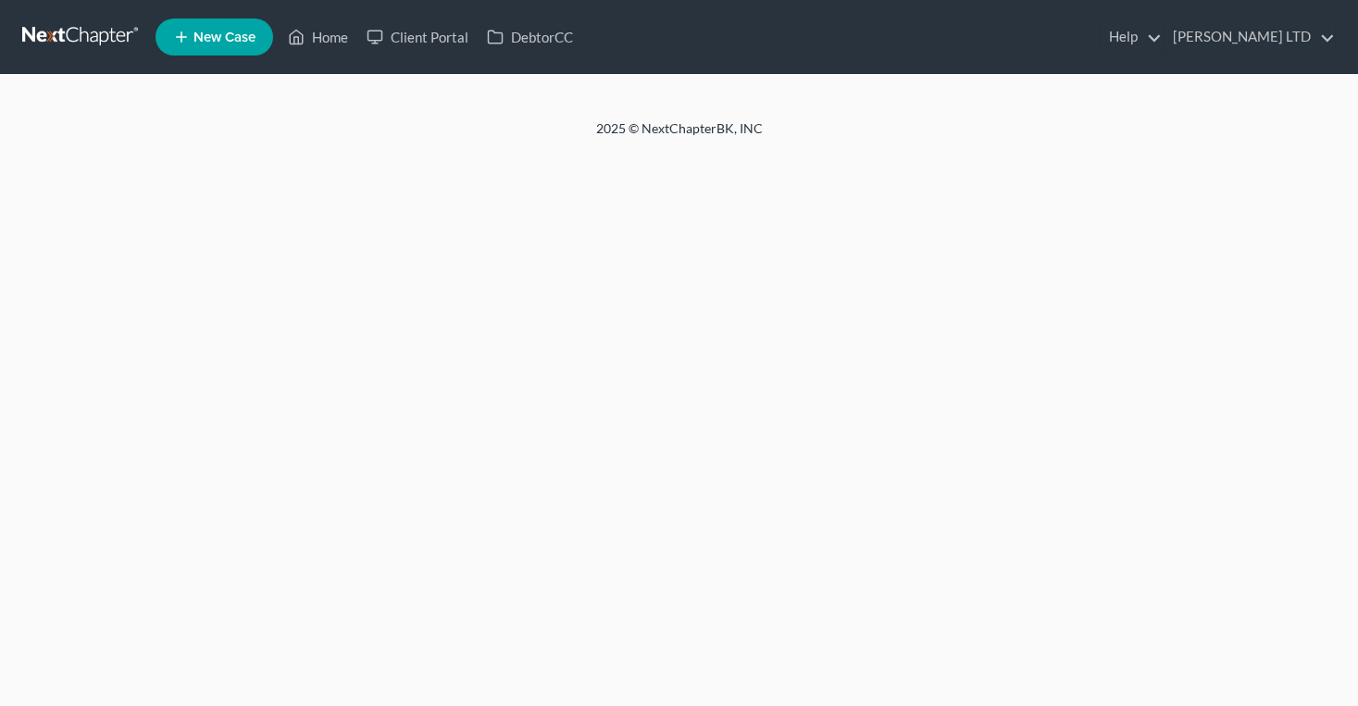 This screenshot has height=706, width=1358. I want to click on div: 2025 © NextChapterBK, INC, so click(680, 136).